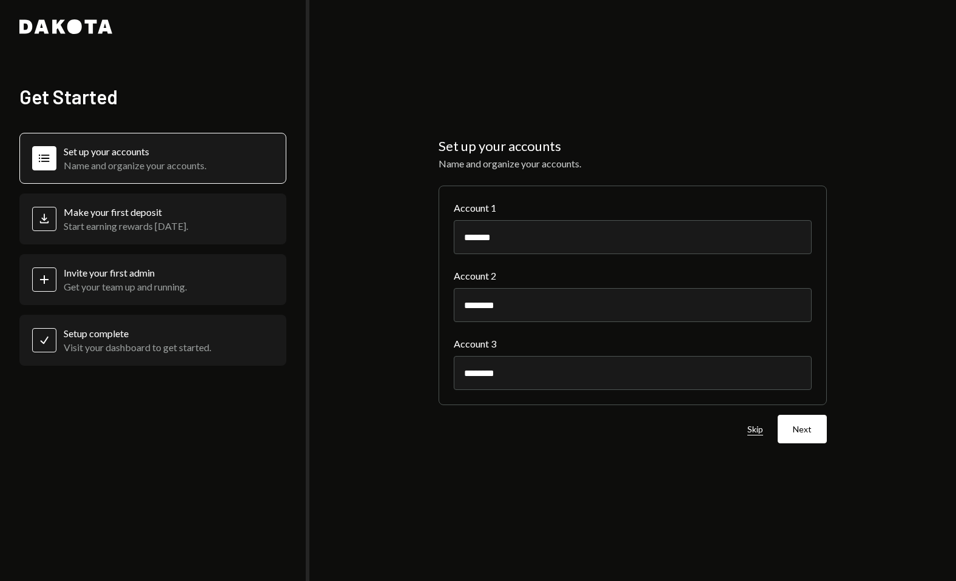 This screenshot has width=956, height=581. I want to click on div: Setup complete, so click(137, 333).